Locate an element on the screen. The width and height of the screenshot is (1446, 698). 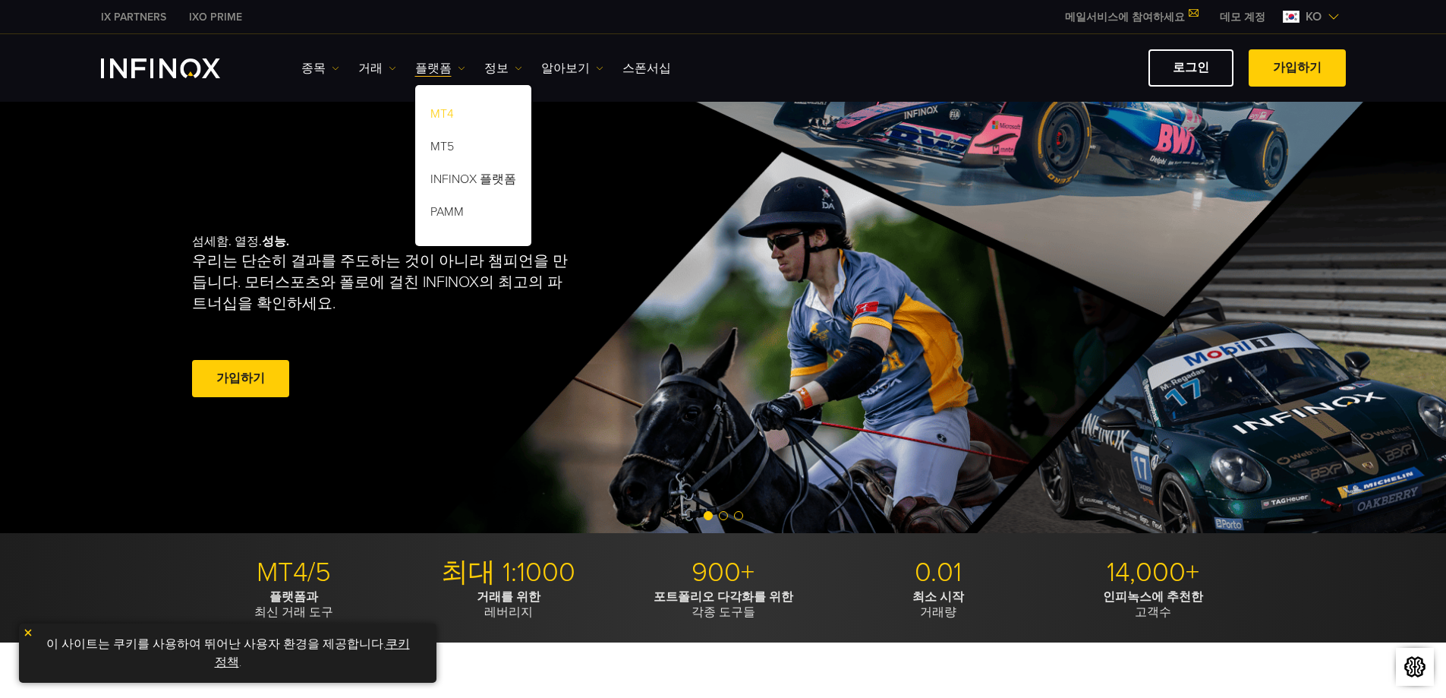
strong: 포트폴리오 다각화를 위한 is located at coordinates (723, 597).